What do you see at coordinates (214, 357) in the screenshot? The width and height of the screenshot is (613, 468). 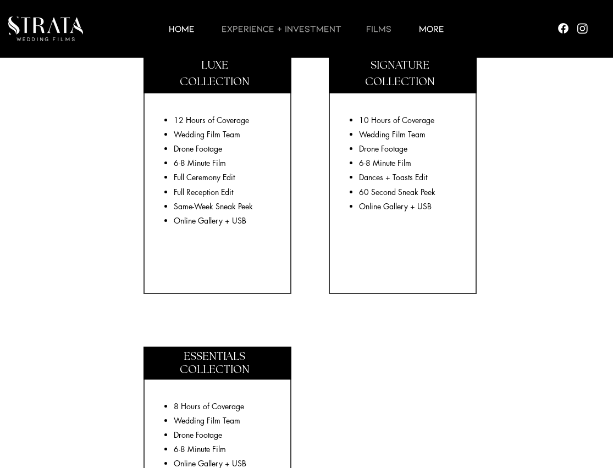 I see `span: ESSENTIALS` at bounding box center [214, 357].